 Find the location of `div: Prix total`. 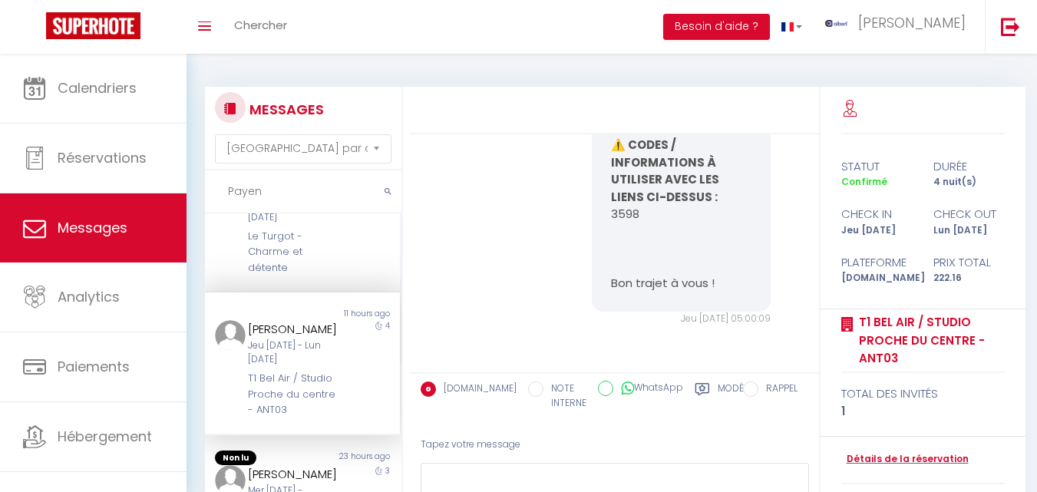

div: Prix total is located at coordinates (969, 263).